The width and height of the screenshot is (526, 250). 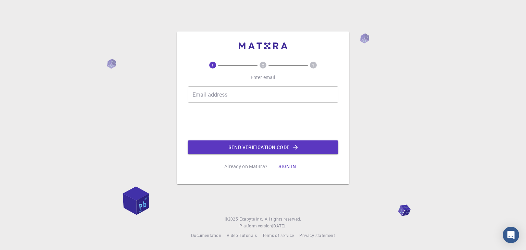 What do you see at coordinates (246, 166) in the screenshot?
I see `p: Already on Mat3ra?` at bounding box center [246, 166].